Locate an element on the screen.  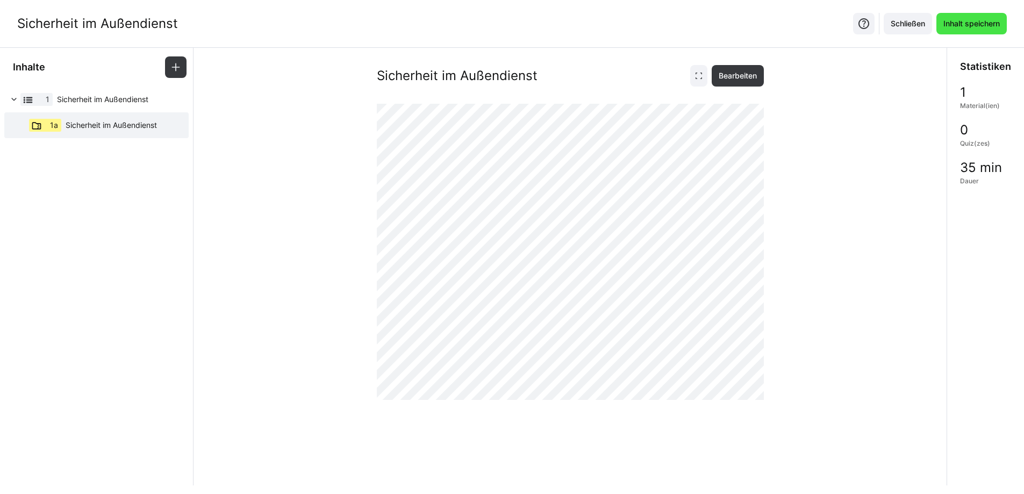
span: Schließen is located at coordinates (907, 24).